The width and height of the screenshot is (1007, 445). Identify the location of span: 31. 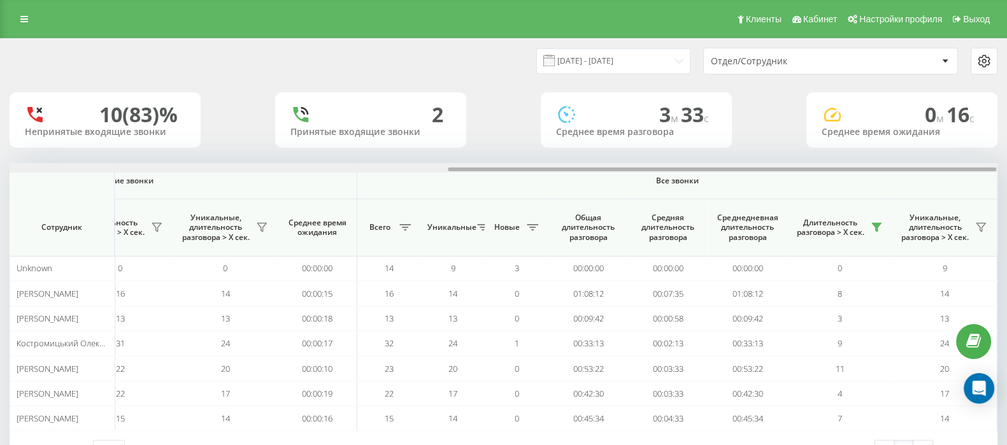
(120, 343).